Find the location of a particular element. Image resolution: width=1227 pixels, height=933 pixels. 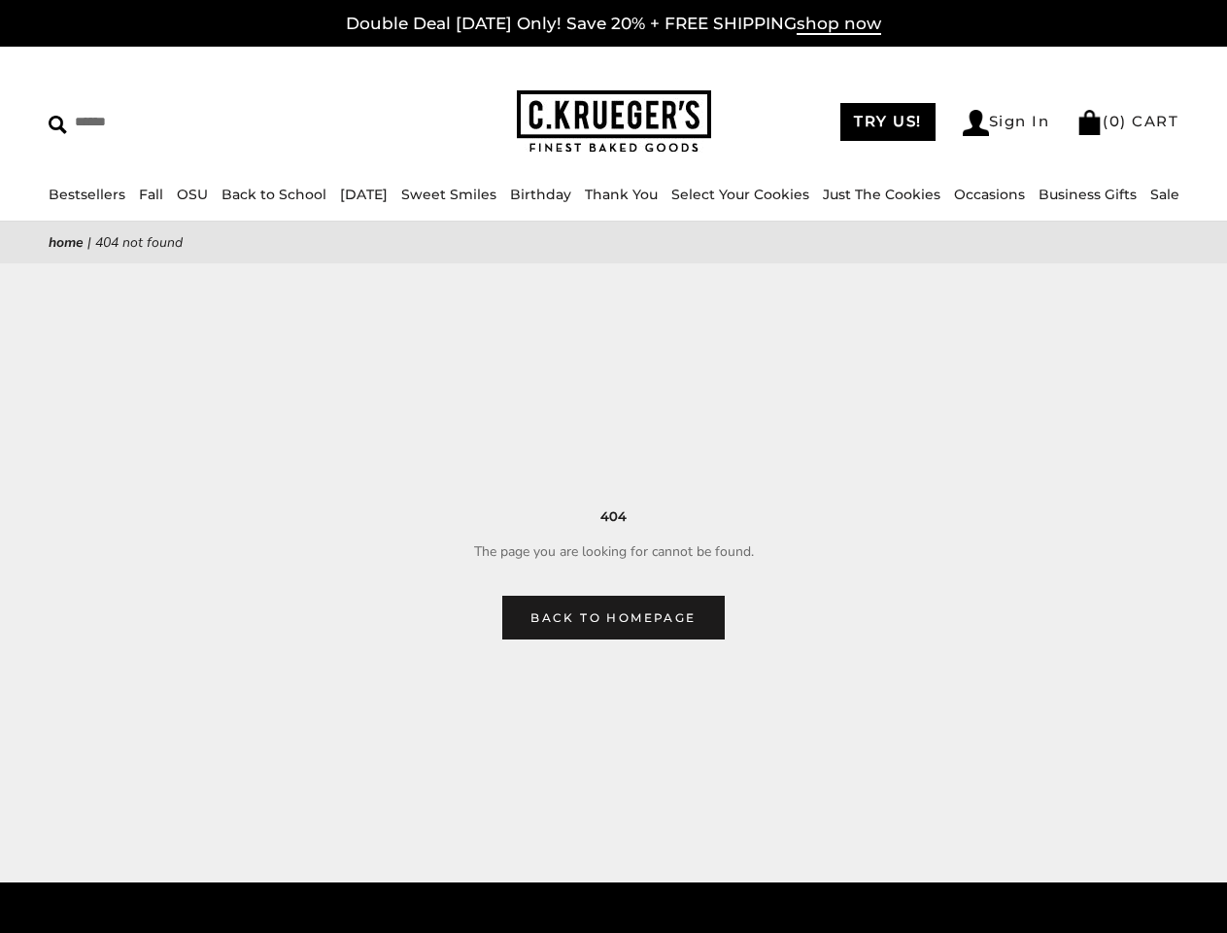

a: Fall is located at coordinates (151, 194).